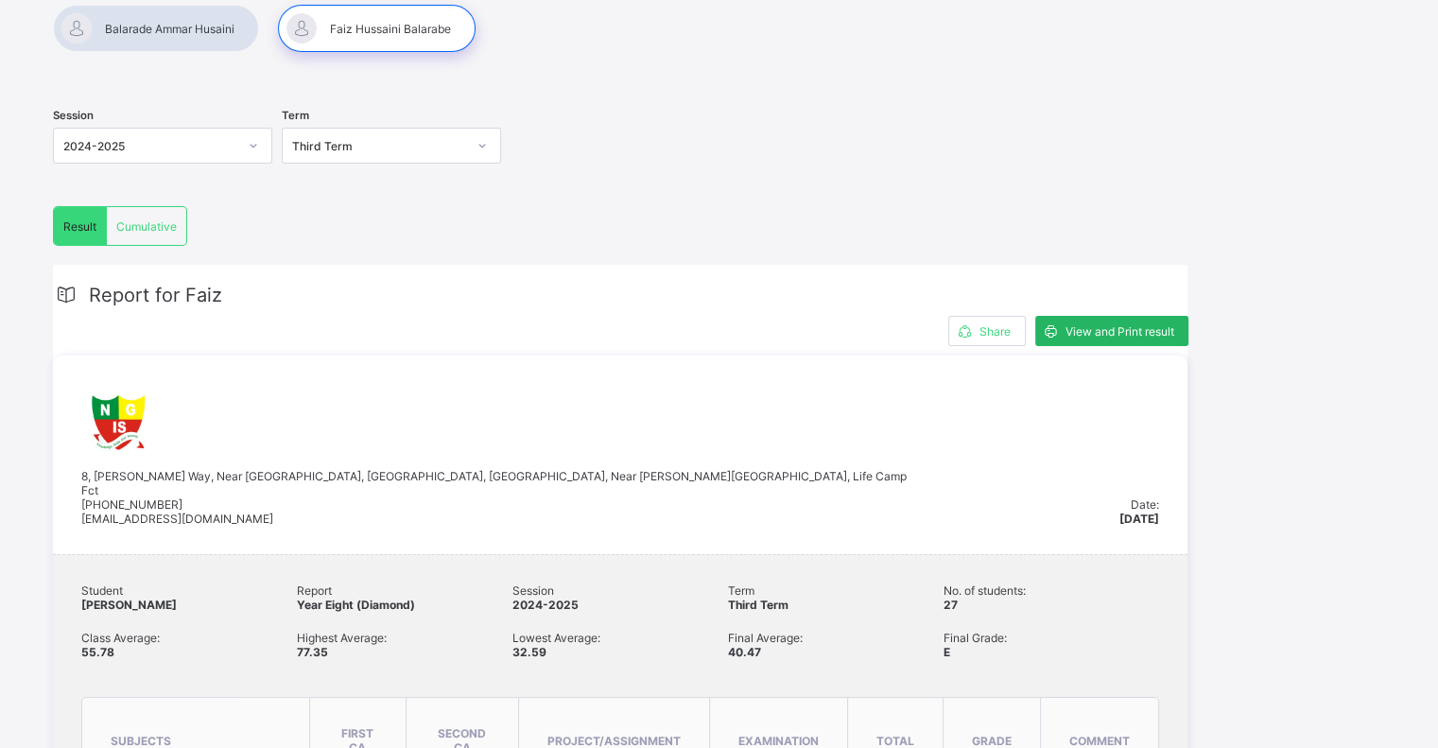 The height and width of the screenshot is (748, 1438). Describe the element at coordinates (1120, 331) in the screenshot. I see `span: View and Print result` at that location.